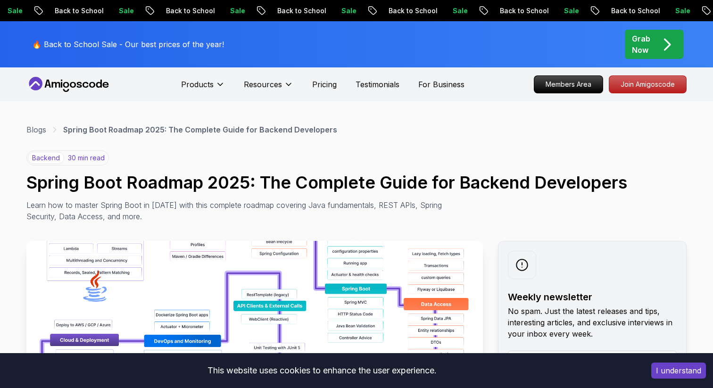 The image size is (713, 388). I want to click on p: 30 min read, so click(86, 158).